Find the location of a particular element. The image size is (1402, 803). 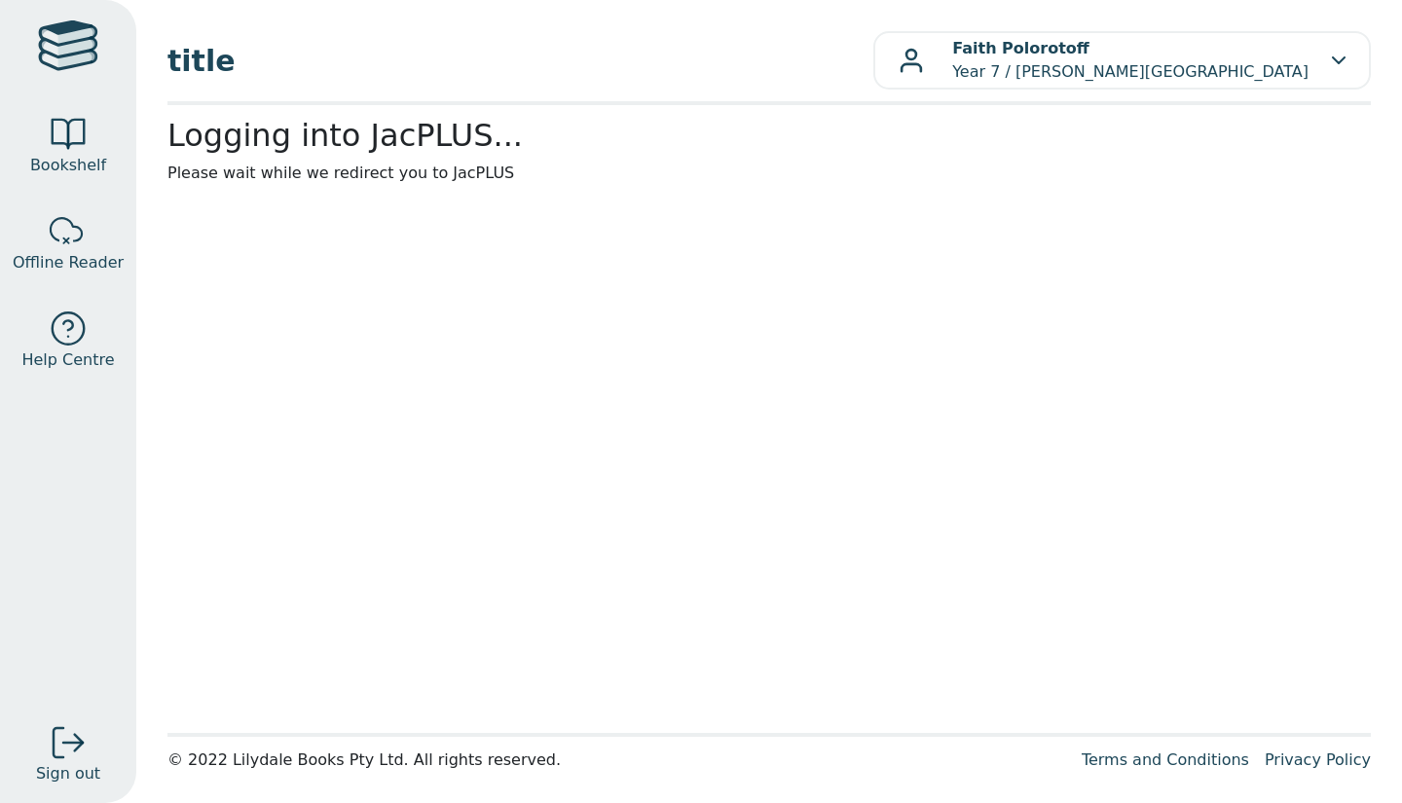

a: Terms and Conditions is located at coordinates (1165, 759).